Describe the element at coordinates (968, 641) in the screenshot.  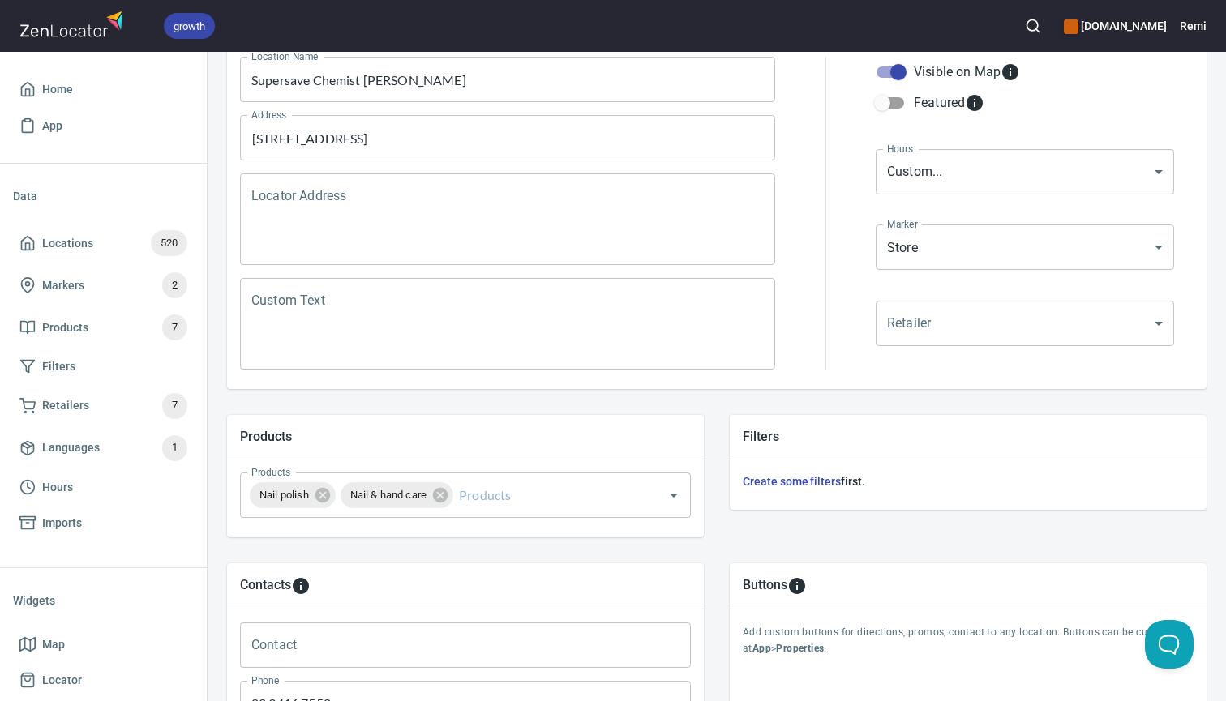
I see `p: Add custom buttons for directions, promos, contact to any location. Buttons can be customized at > .` at that location.